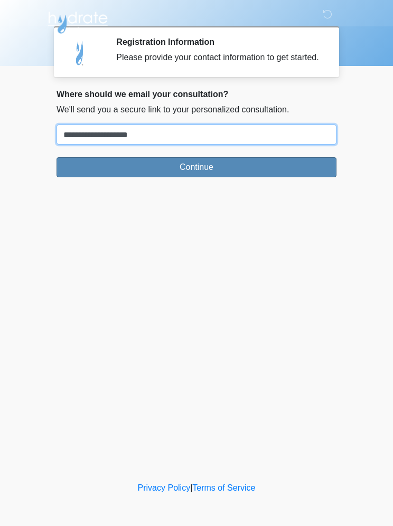 Image resolution: width=393 pixels, height=526 pixels. What do you see at coordinates (218, 58) in the screenshot?
I see `div: Please provide your contact information to get started.` at bounding box center [218, 58].